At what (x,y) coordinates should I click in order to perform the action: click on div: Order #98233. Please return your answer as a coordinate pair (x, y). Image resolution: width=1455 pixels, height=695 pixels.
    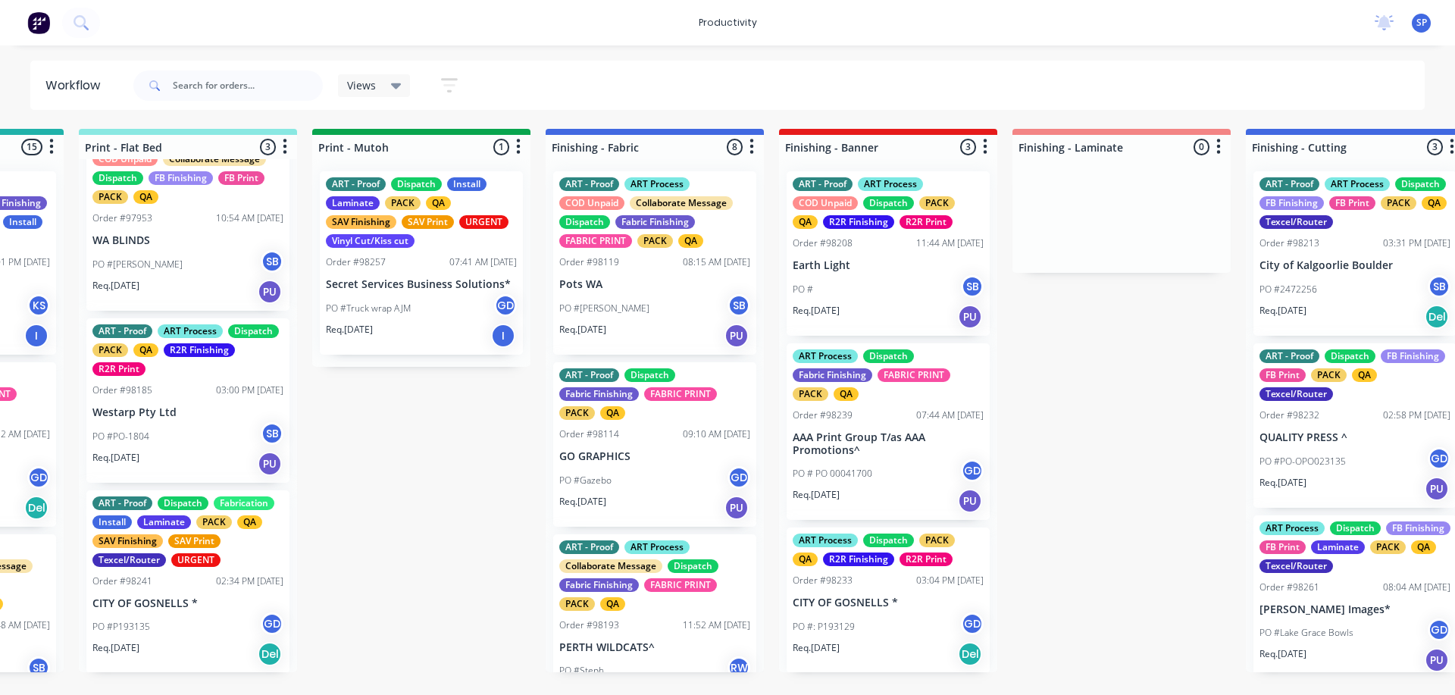
    Looking at the image, I should click on (822, 581).